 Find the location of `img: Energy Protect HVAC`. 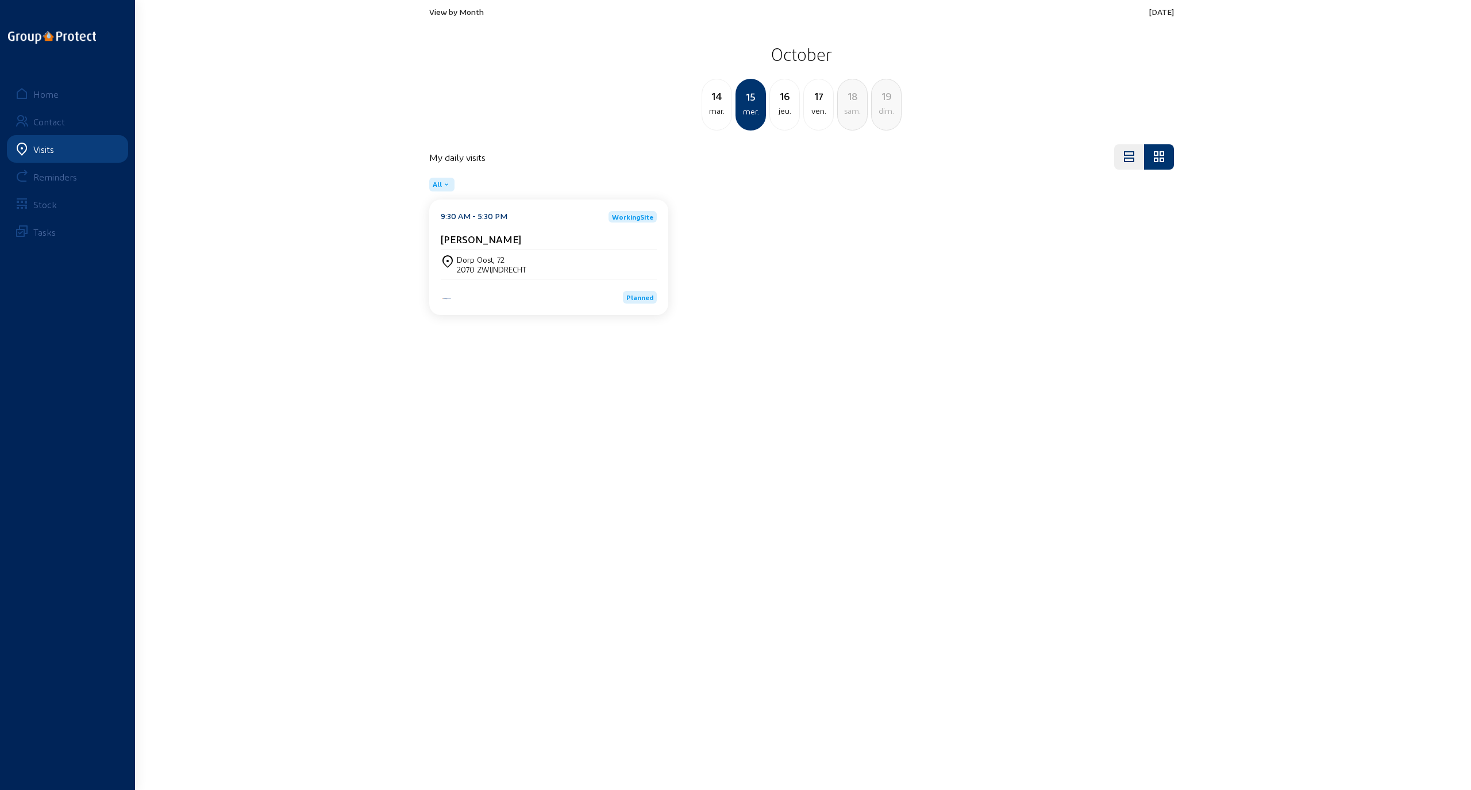

img: Energy Protect HVAC is located at coordinates (447, 298).